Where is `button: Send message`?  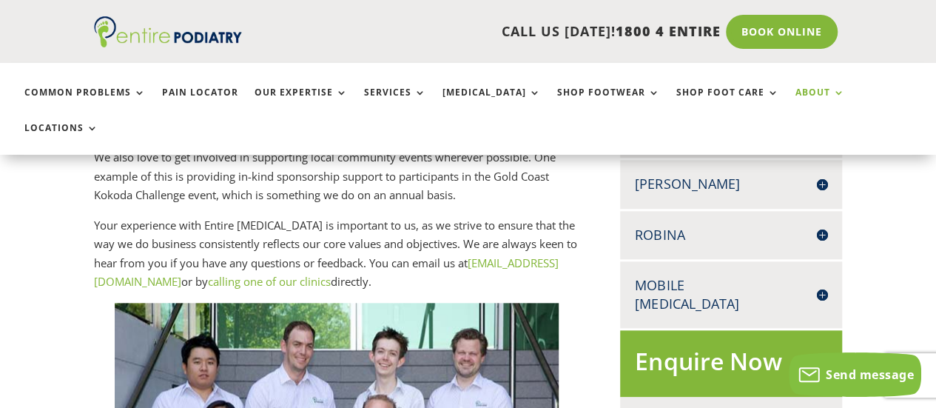 button: Send message is located at coordinates (855, 375).